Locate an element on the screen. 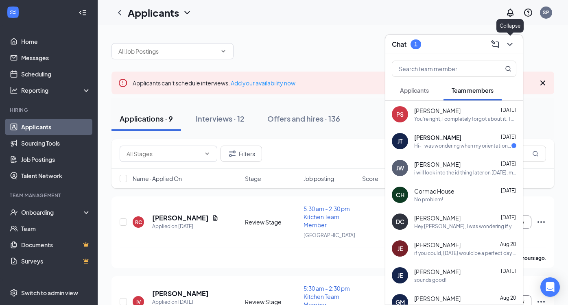 The height and width of the screenshot is (305, 568). div: Onboarding is located at coordinates (52, 212).